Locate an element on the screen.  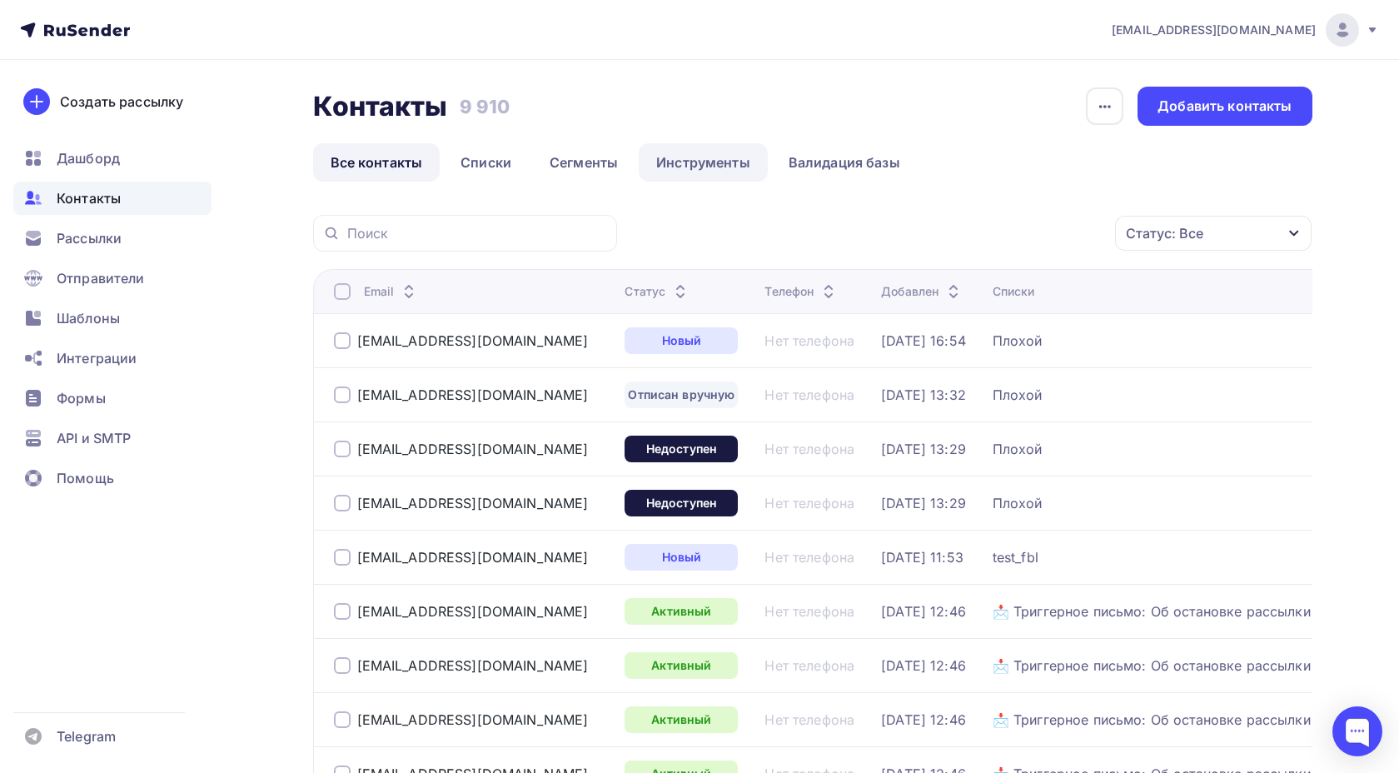
a: Рассылки is located at coordinates (112, 238).